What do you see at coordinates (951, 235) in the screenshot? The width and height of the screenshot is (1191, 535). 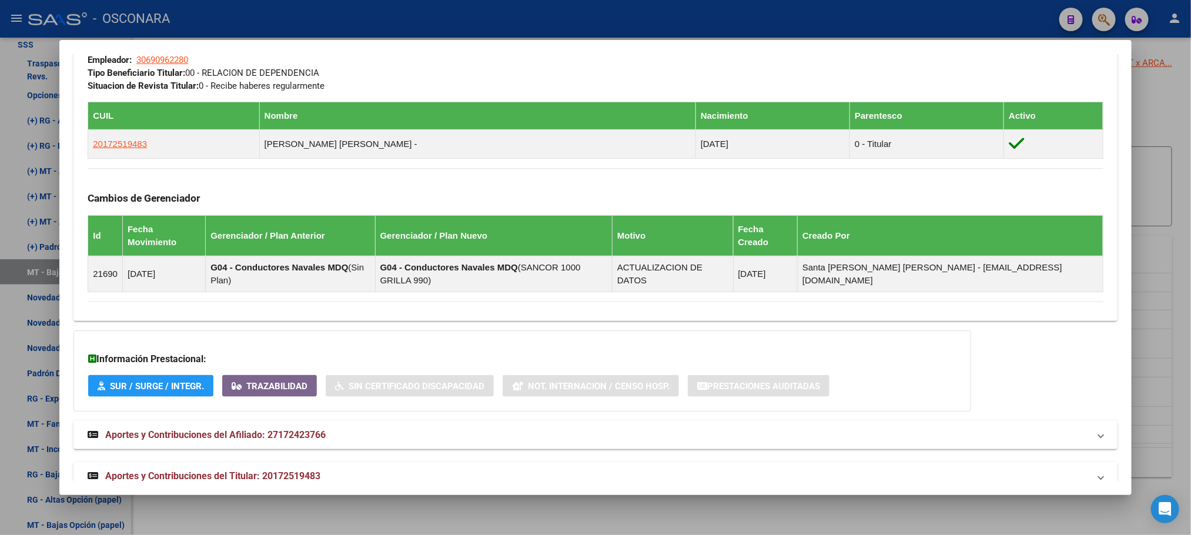 I see `th: Creado Por` at bounding box center [951, 235].